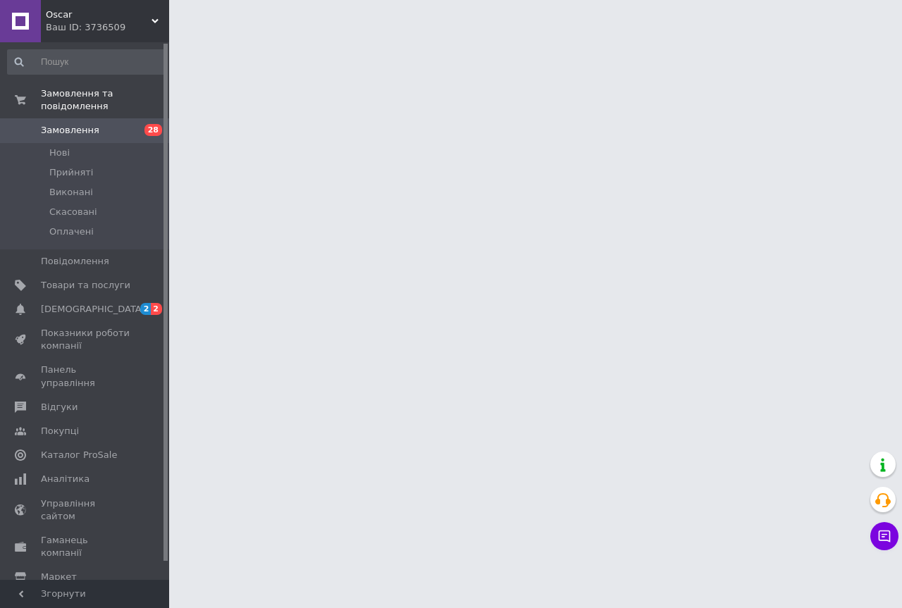 This screenshot has height=608, width=902. Describe the element at coordinates (59, 407) in the screenshot. I see `span: Відгуки` at that location.